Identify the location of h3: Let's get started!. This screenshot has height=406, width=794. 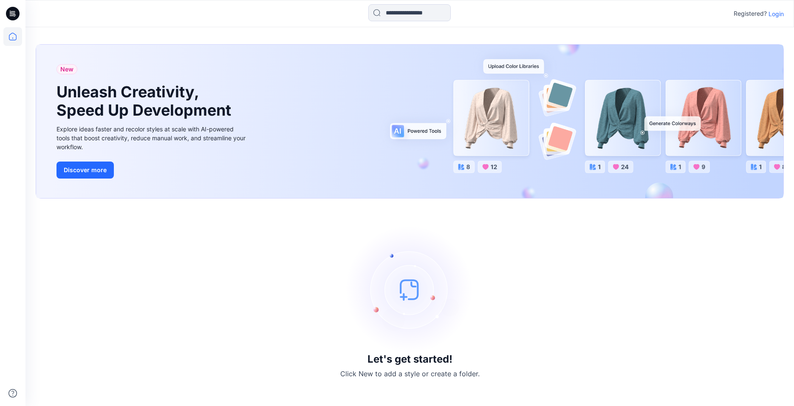
(410, 359).